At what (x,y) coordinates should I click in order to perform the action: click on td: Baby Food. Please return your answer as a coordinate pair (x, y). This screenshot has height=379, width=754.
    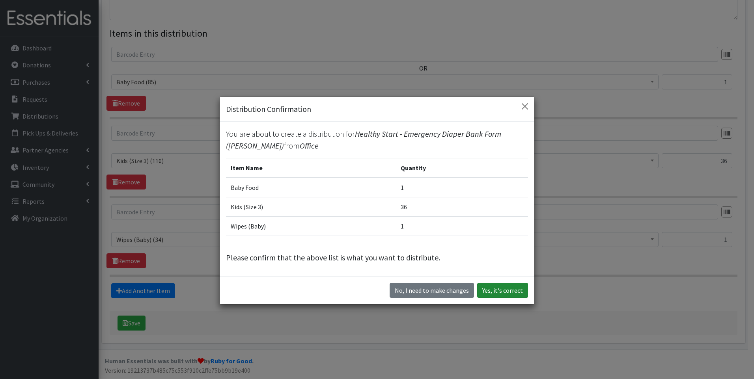
    Looking at the image, I should click on (311, 188).